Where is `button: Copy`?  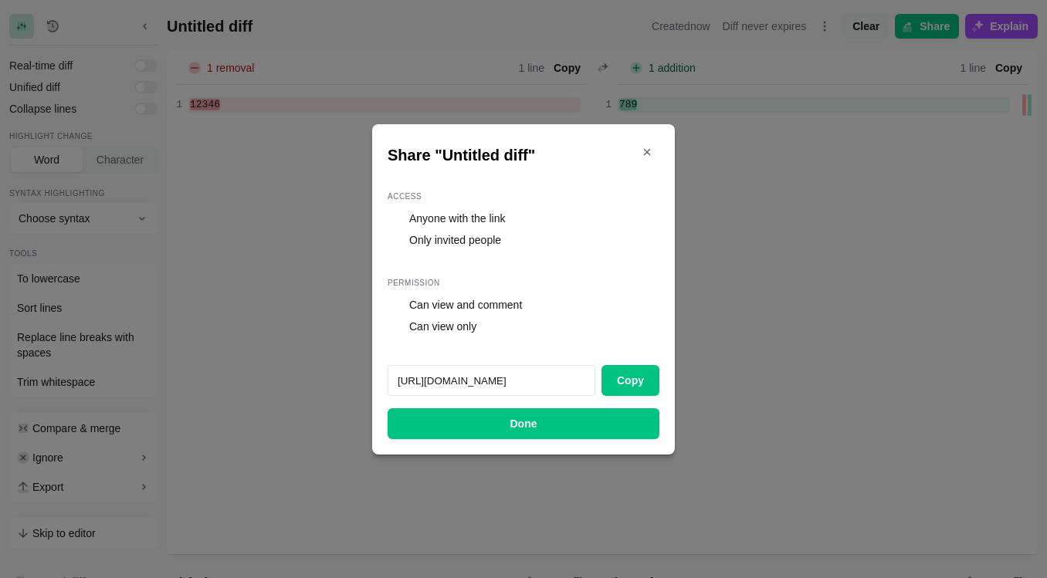
button: Copy is located at coordinates (630, 381).